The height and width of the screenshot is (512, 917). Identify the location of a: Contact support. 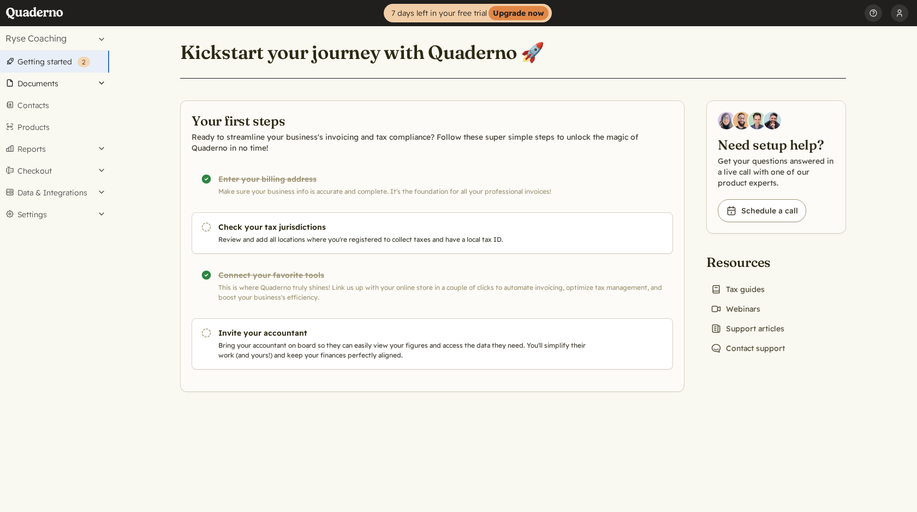
(747, 348).